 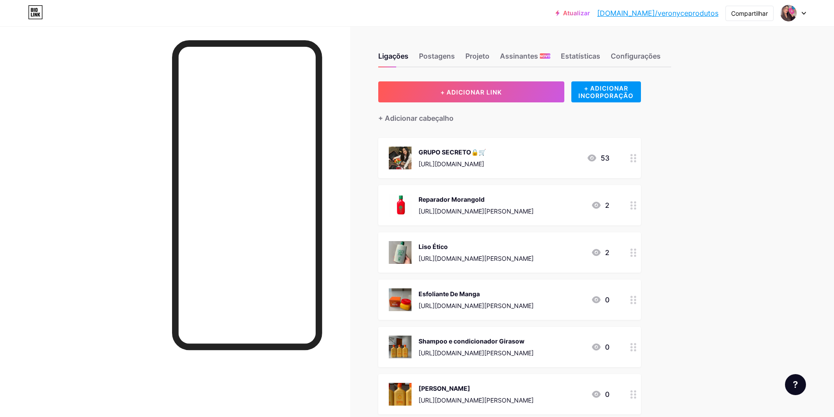 What do you see at coordinates (452, 199) in the screenshot?
I see `font: Reparador Morangold` at bounding box center [452, 199].